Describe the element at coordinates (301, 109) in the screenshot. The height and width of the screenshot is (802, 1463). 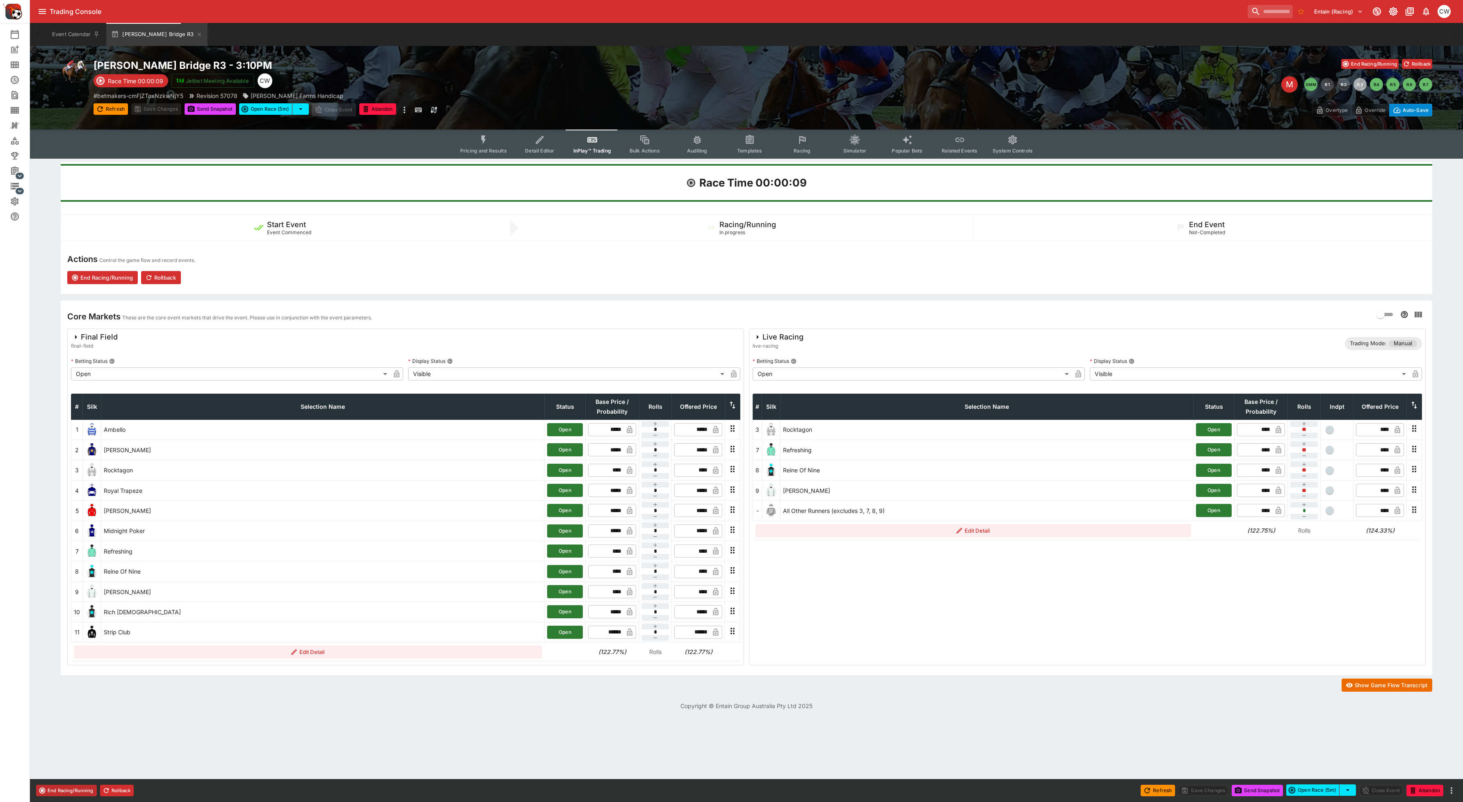
I see `button: select merge strategy` at that location.